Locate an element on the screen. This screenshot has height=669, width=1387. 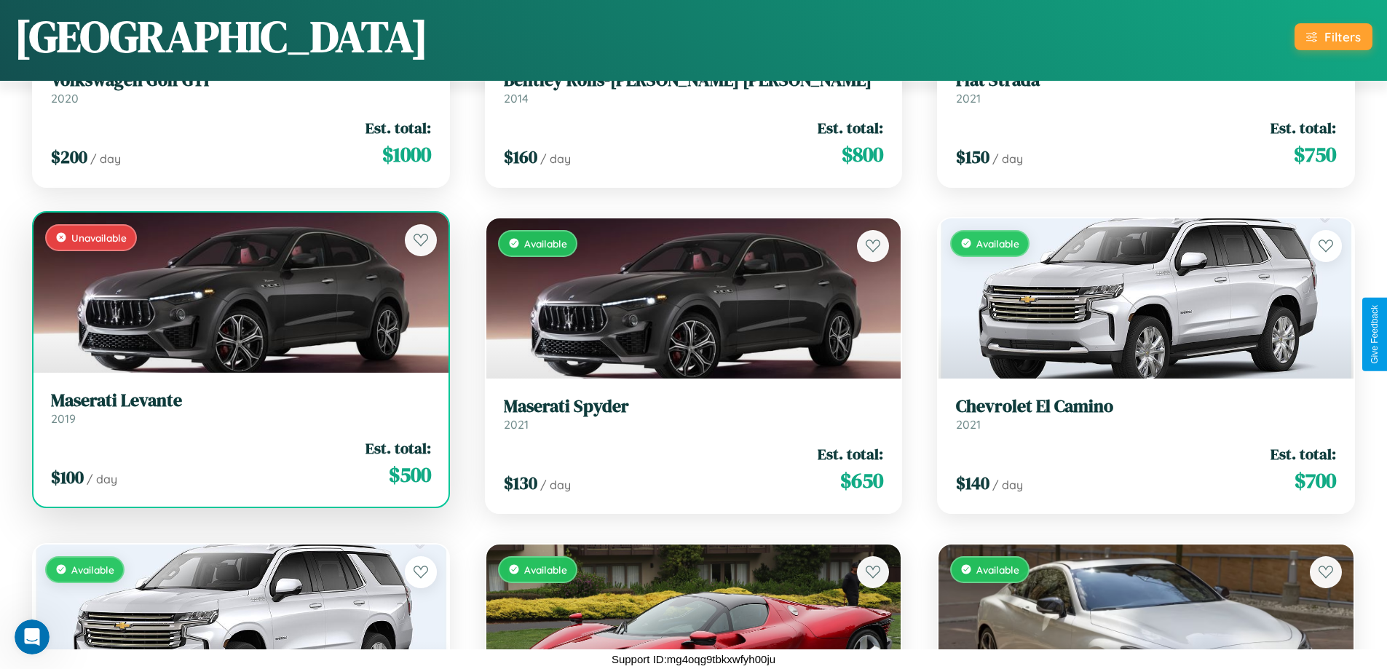
h3: Maserati Levante is located at coordinates (241, 400).